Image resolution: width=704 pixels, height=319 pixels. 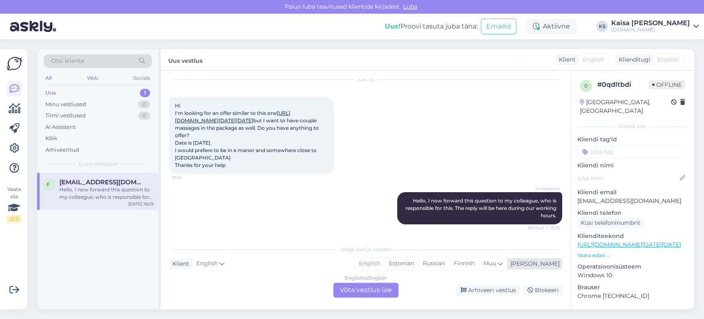 I want to click on span: Otsi kliente, so click(x=68, y=61).